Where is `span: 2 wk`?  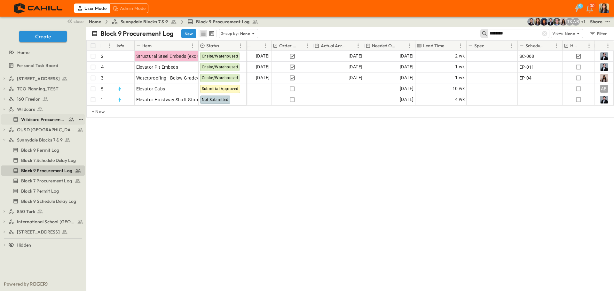
span: 2 wk is located at coordinates (460, 56).